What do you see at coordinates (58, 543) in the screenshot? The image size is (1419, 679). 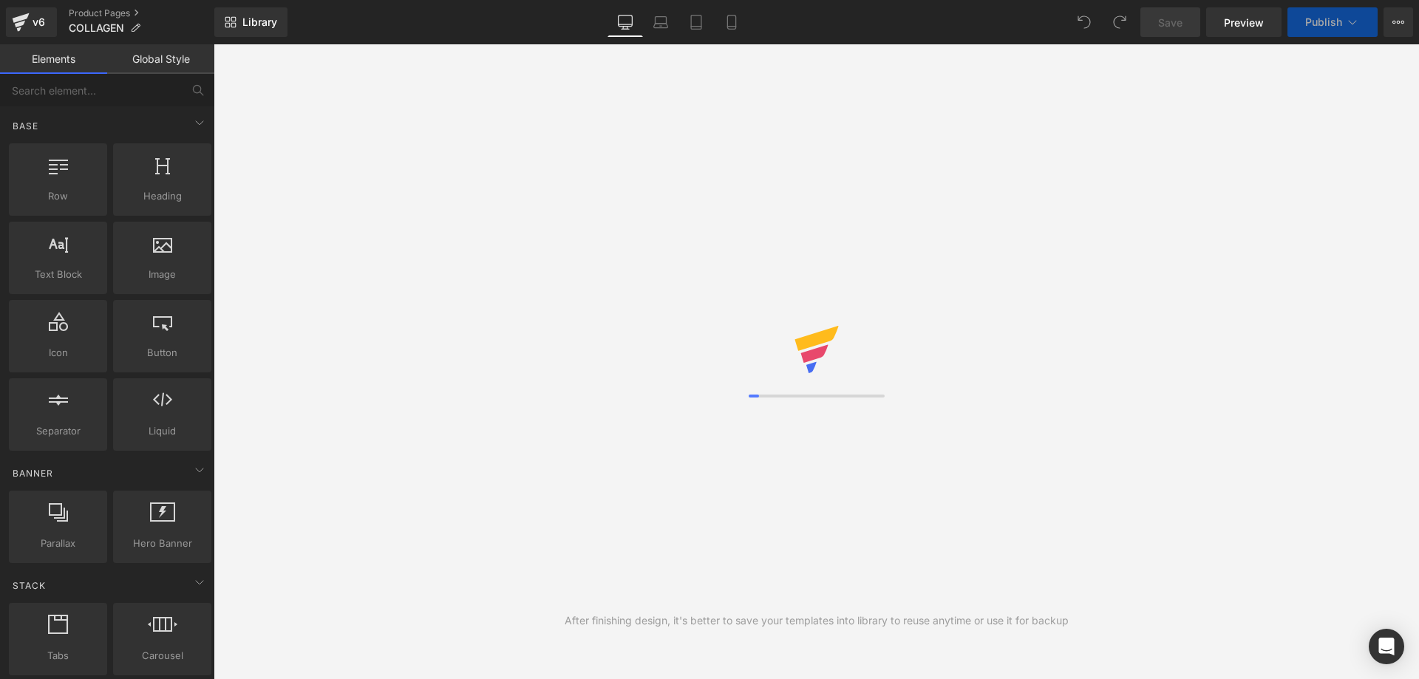 I see `span: Parallax` at bounding box center [58, 543].